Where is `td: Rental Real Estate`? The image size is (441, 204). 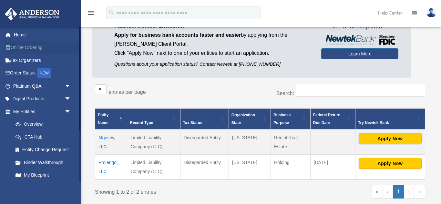
td: Rental Real Estate is located at coordinates (290, 142).